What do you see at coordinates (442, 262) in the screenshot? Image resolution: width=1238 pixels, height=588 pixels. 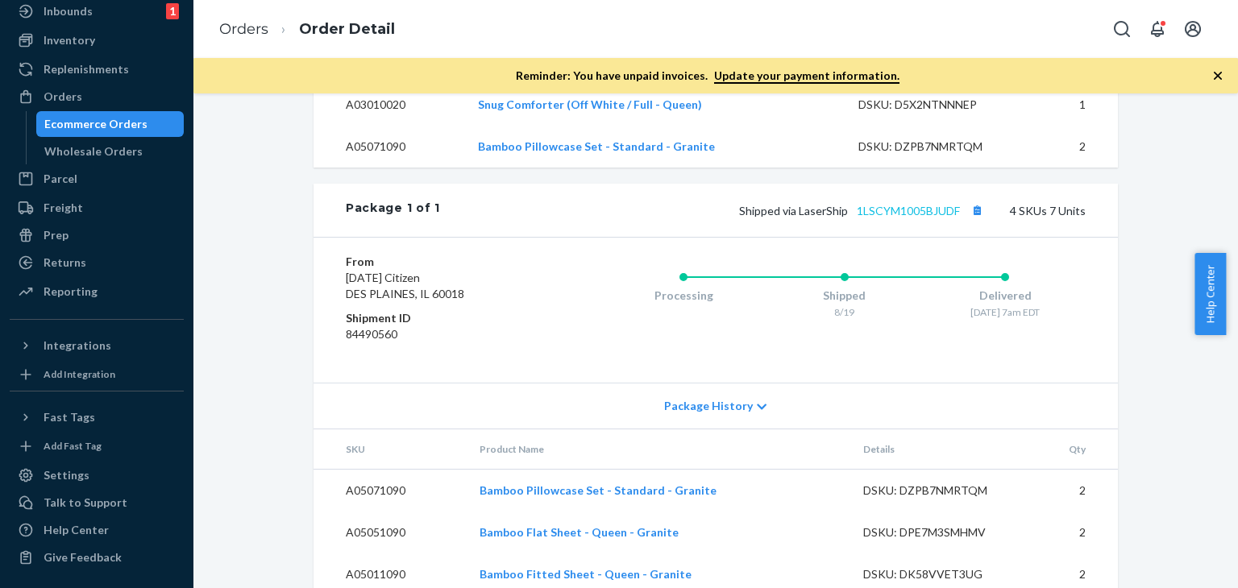 I see `dt: From` at bounding box center [442, 262].